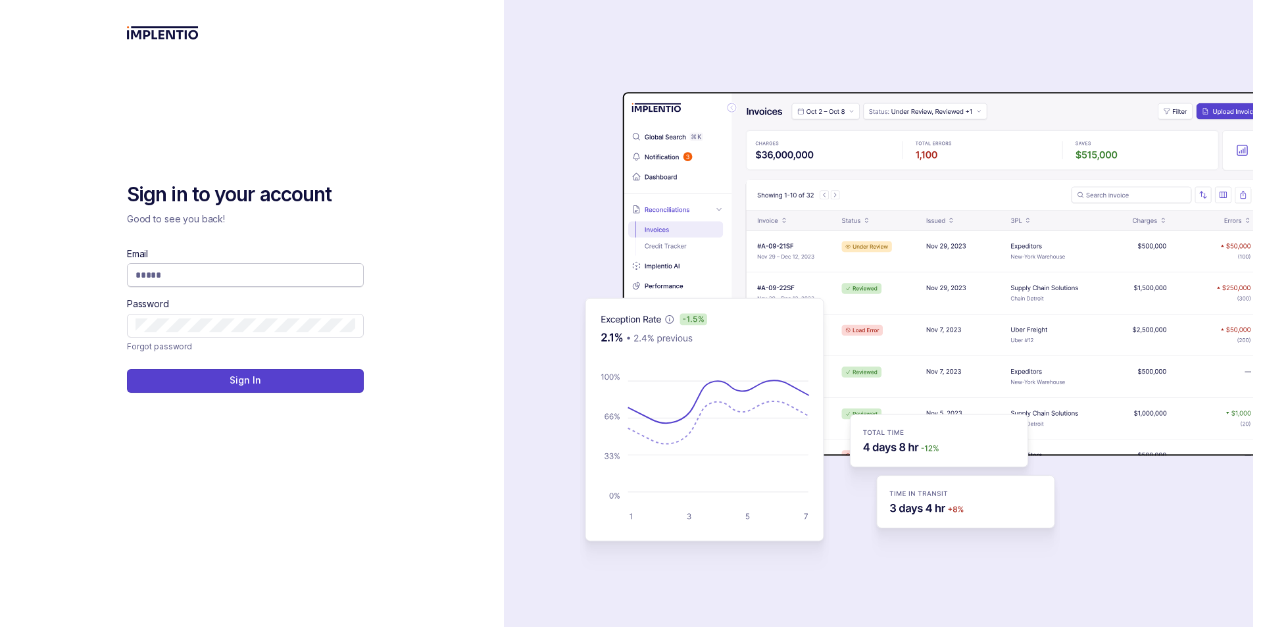 The height and width of the screenshot is (627, 1263). I want to click on label: Password, so click(148, 304).